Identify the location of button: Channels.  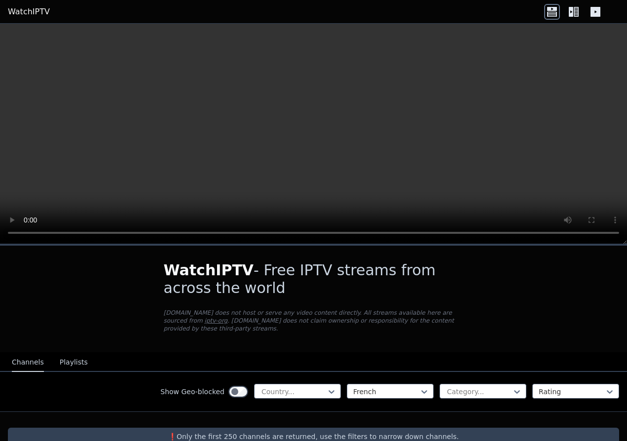
(28, 363).